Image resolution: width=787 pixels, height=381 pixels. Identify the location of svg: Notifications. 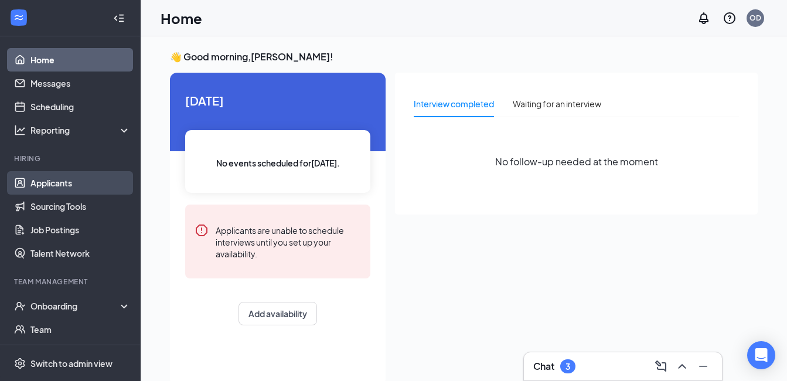
(704, 18).